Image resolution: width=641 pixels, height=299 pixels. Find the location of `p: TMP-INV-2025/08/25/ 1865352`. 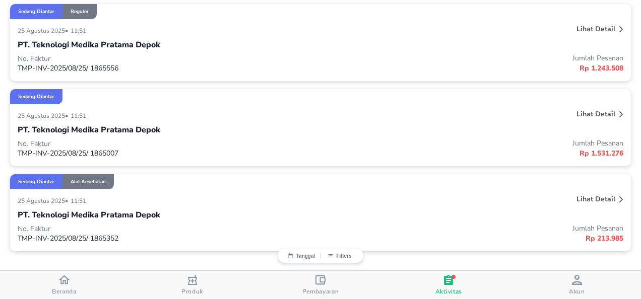

p: TMP-INV-2025/08/25/ 1865352 is located at coordinates (169, 238).